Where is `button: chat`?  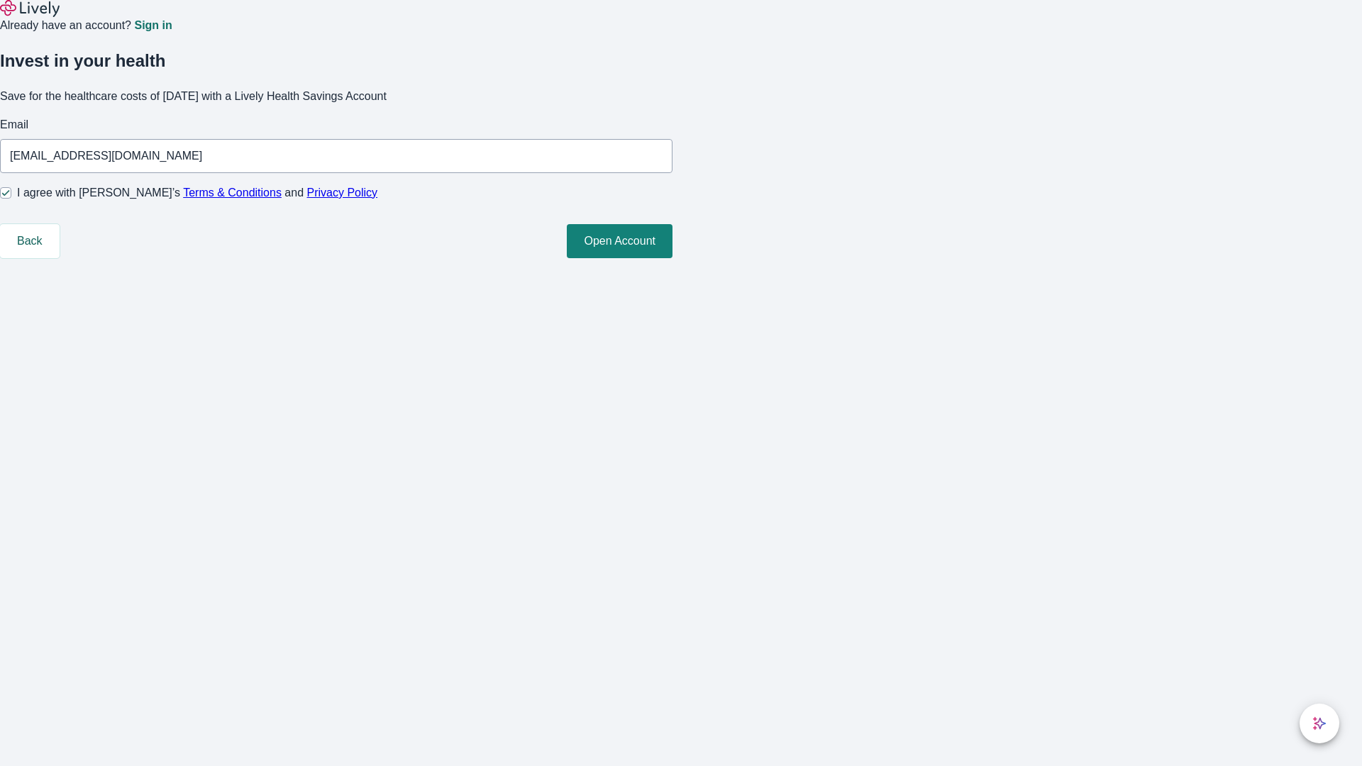
button: chat is located at coordinates (1319, 724).